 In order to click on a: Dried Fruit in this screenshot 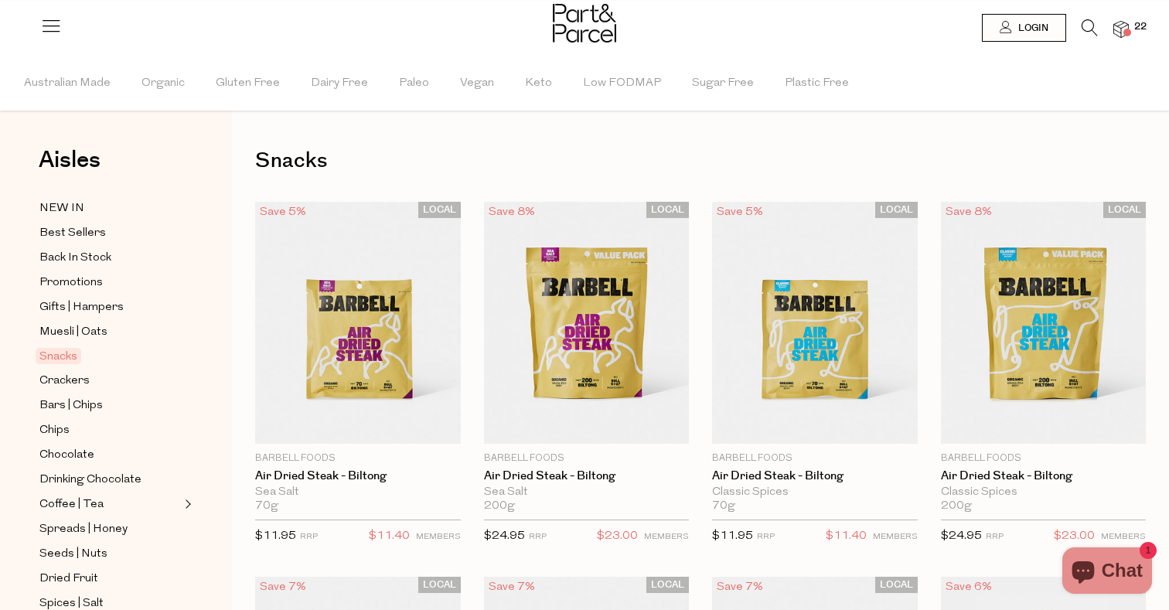, I will do `click(110, 579)`.